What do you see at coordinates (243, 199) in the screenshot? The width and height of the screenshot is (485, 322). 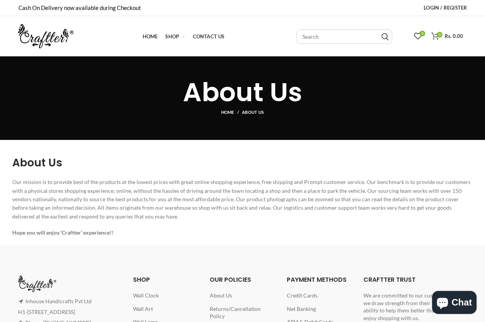 I see `p: Our mission is to provide best of the products at the lowest prices with great online shopping ex...` at bounding box center [243, 199].